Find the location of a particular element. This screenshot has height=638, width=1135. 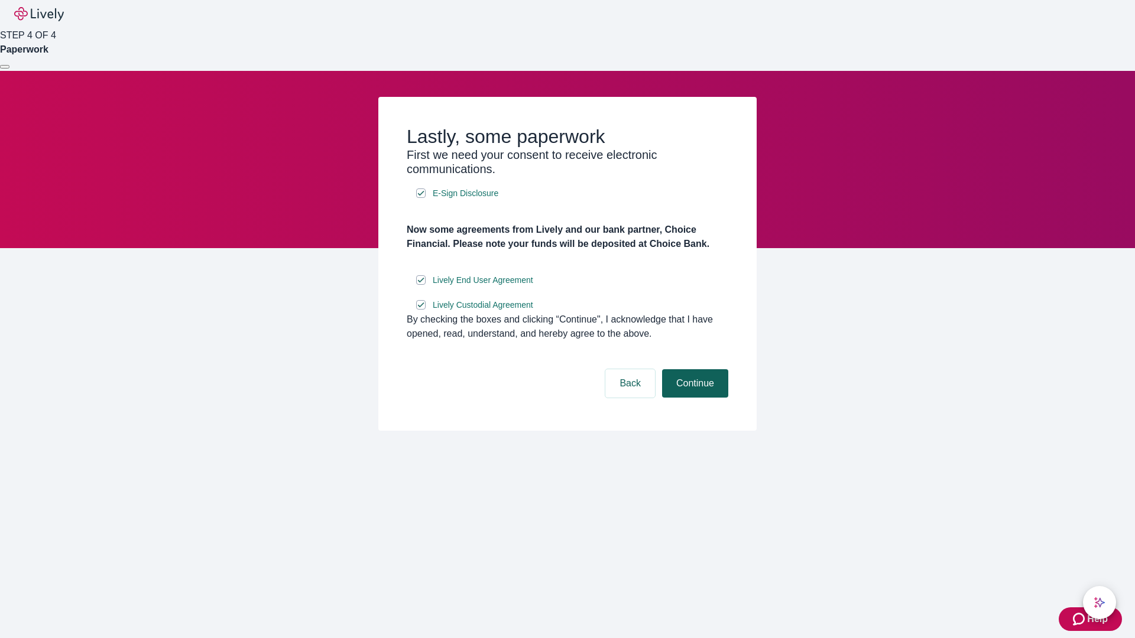

h4: Now some agreements from Lively and our bank partner, Choice Financial. Please note your funds wi... is located at coordinates (568, 237).